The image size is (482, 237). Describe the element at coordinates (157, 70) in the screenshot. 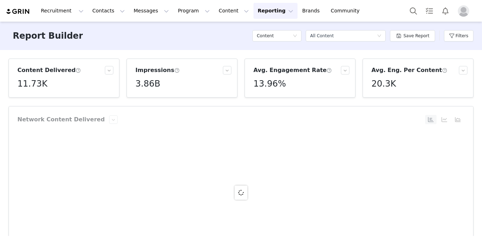

I see `h3: Impressions` at that location.